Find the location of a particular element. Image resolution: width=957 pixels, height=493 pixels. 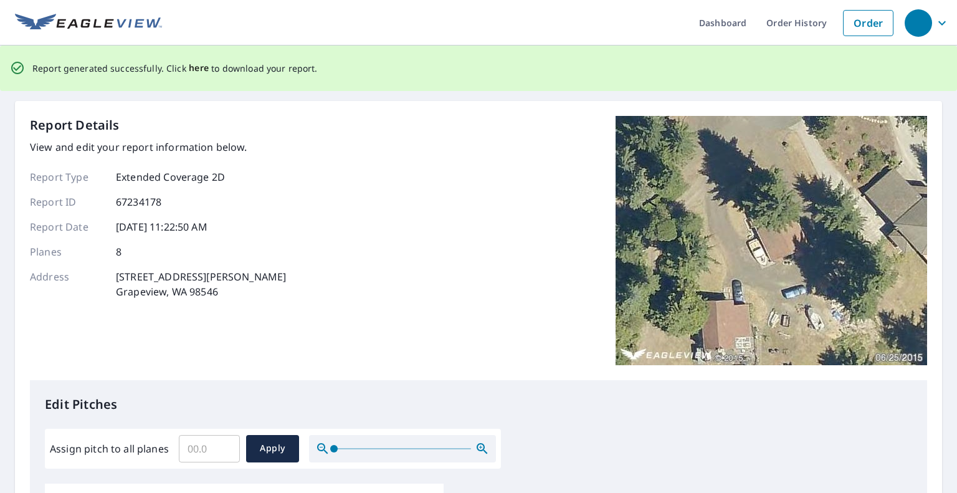

p: Report Date is located at coordinates (67, 227).